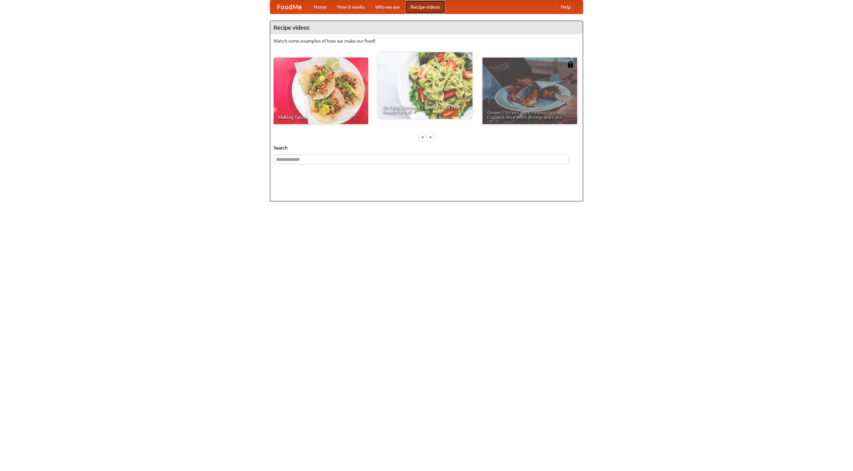 The height and width of the screenshot is (471, 853). What do you see at coordinates (289, 7) in the screenshot?
I see `a: FoodMe` at bounding box center [289, 7].